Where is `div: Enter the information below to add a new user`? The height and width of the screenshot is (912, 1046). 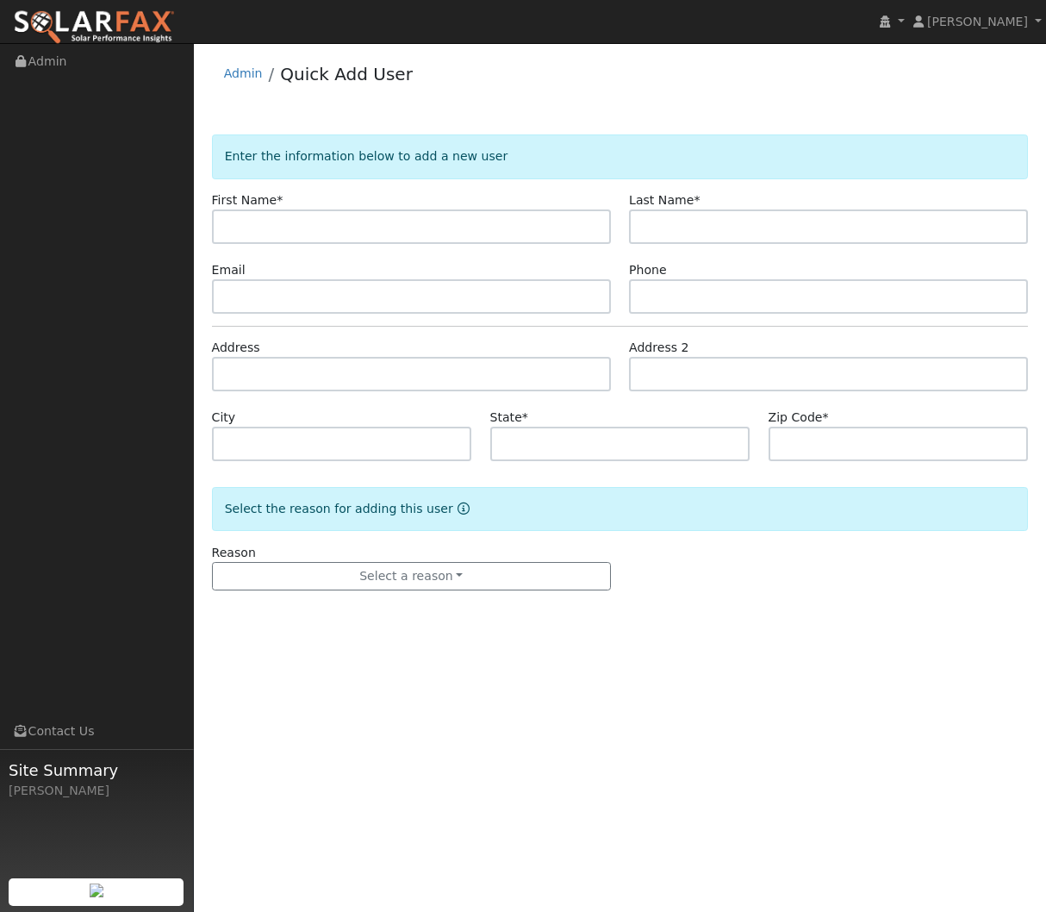 div: Enter the information below to add a new user is located at coordinates (621, 156).